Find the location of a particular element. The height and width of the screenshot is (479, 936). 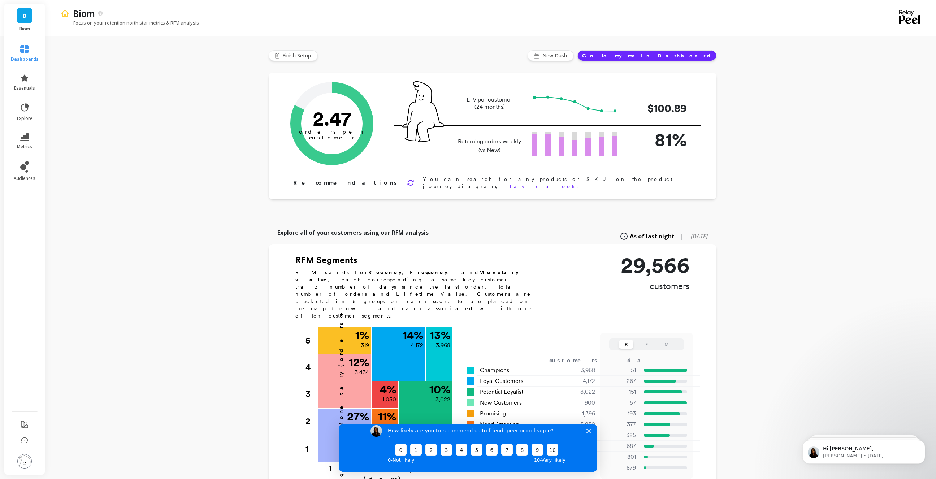

img: header icon is located at coordinates (65, 13).